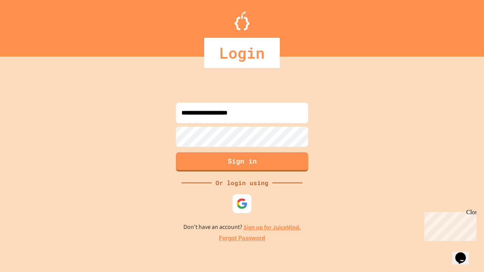 The width and height of the screenshot is (484, 272). What do you see at coordinates (272, 227) in the screenshot?
I see `a: Sign up for JuiceMind.` at bounding box center [272, 227].